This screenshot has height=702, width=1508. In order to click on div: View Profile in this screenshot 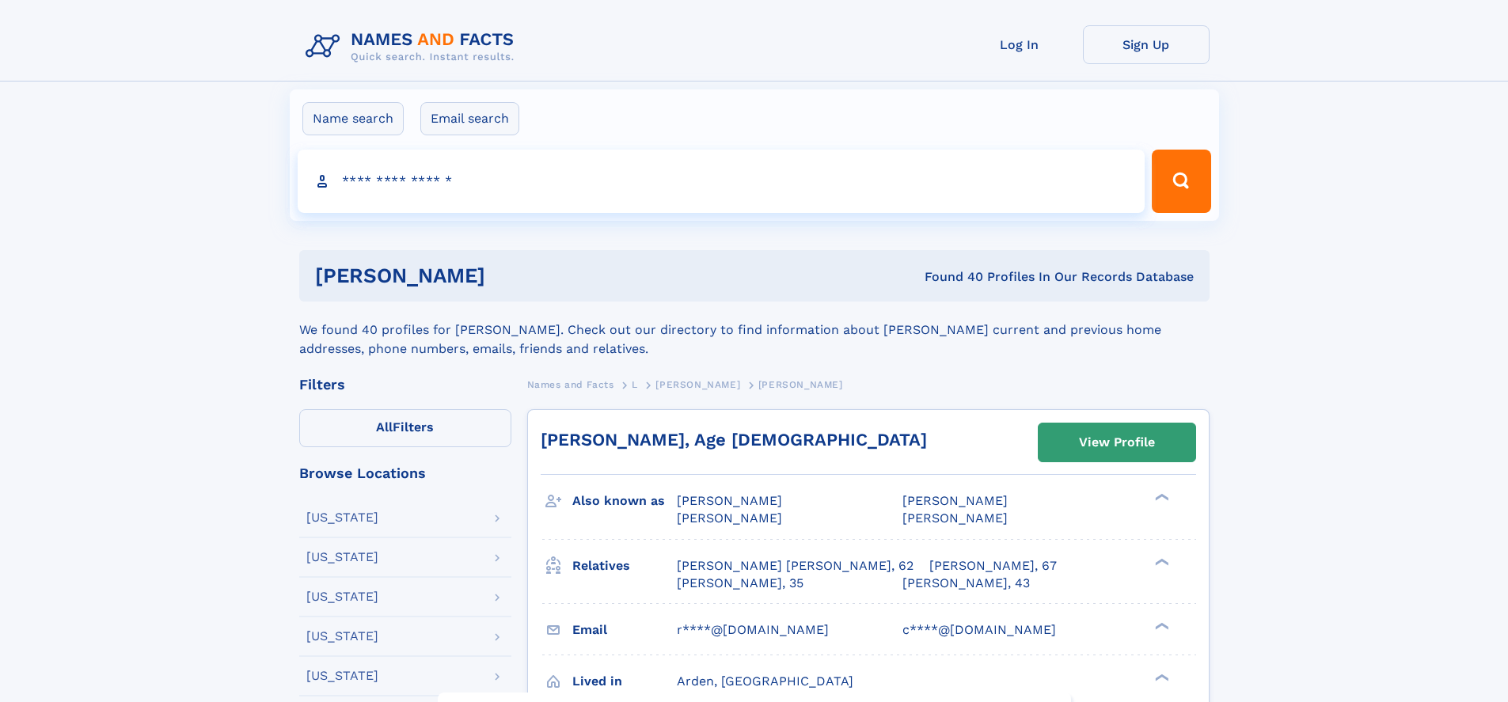, I will do `click(1117, 443)`.